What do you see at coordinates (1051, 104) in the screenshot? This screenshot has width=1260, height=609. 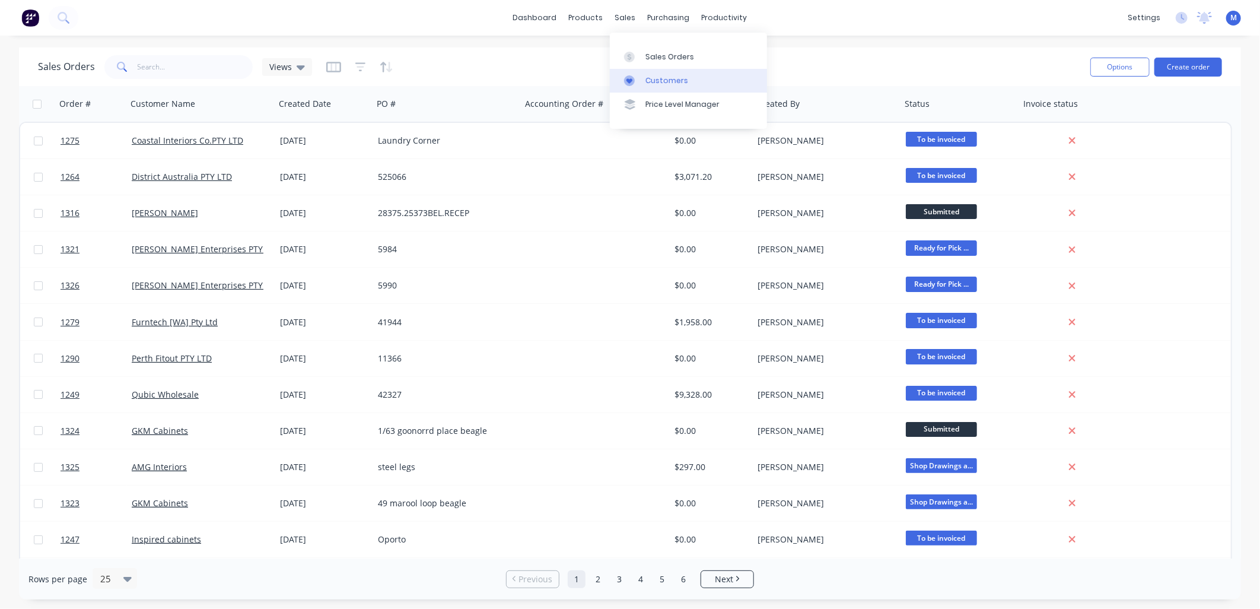 I see `div: Invoice status` at bounding box center [1051, 104].